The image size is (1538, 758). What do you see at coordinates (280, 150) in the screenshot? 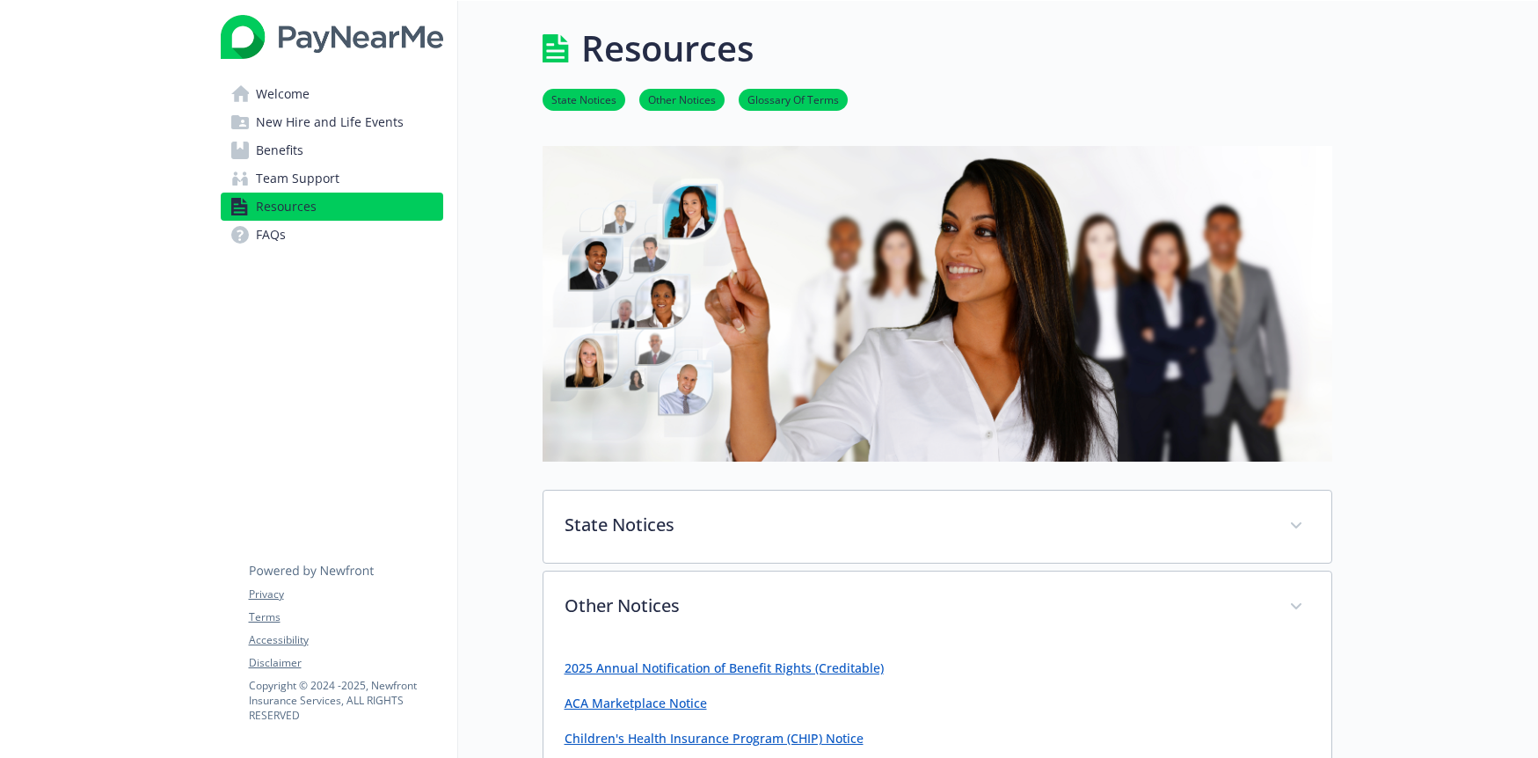
I see `span: Benefits` at bounding box center [280, 150].